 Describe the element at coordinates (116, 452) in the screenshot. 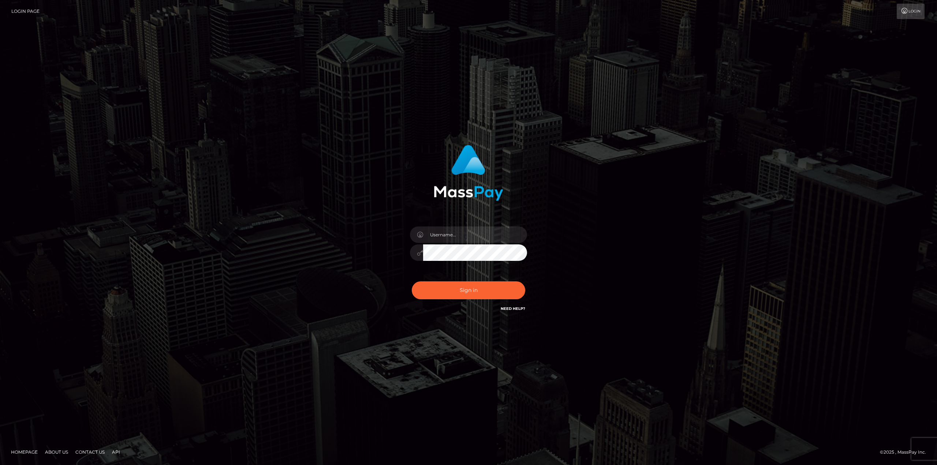

I see `a: API` at that location.